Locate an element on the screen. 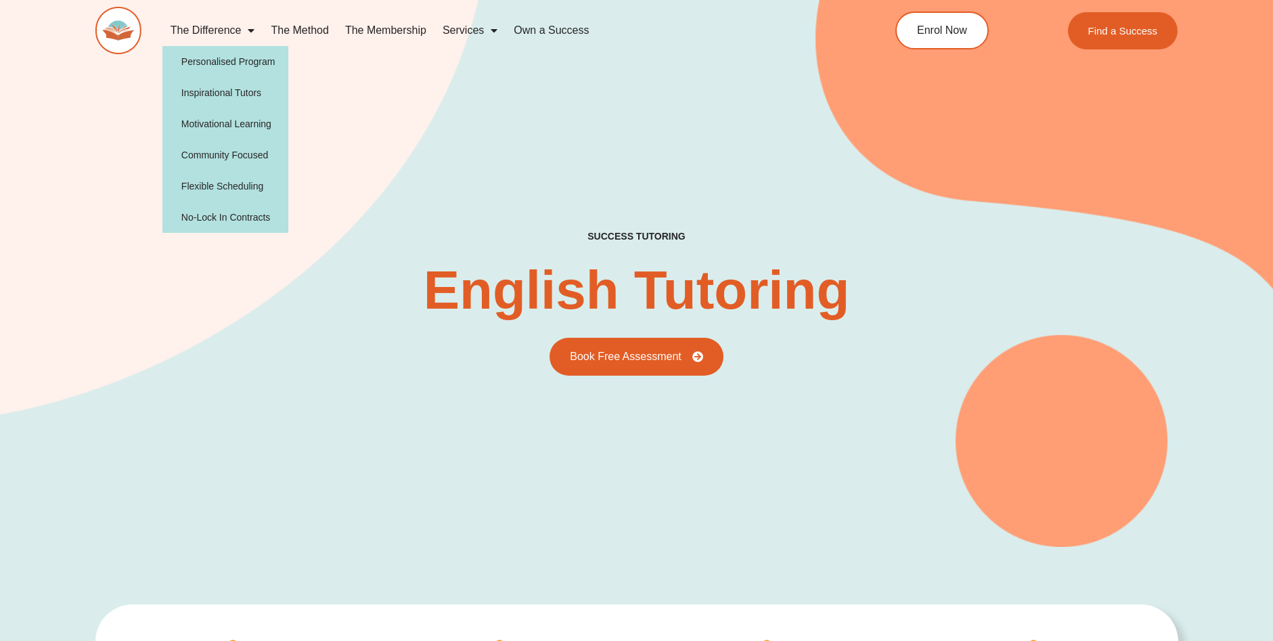  span: Find a Success is located at coordinates (1123, 30).